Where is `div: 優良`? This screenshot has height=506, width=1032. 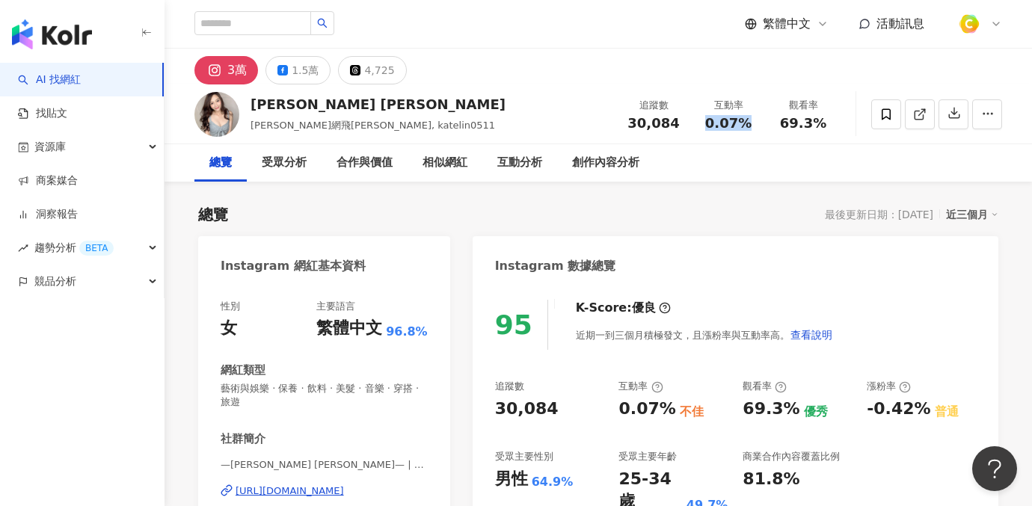 div: 優良 is located at coordinates (644, 308).